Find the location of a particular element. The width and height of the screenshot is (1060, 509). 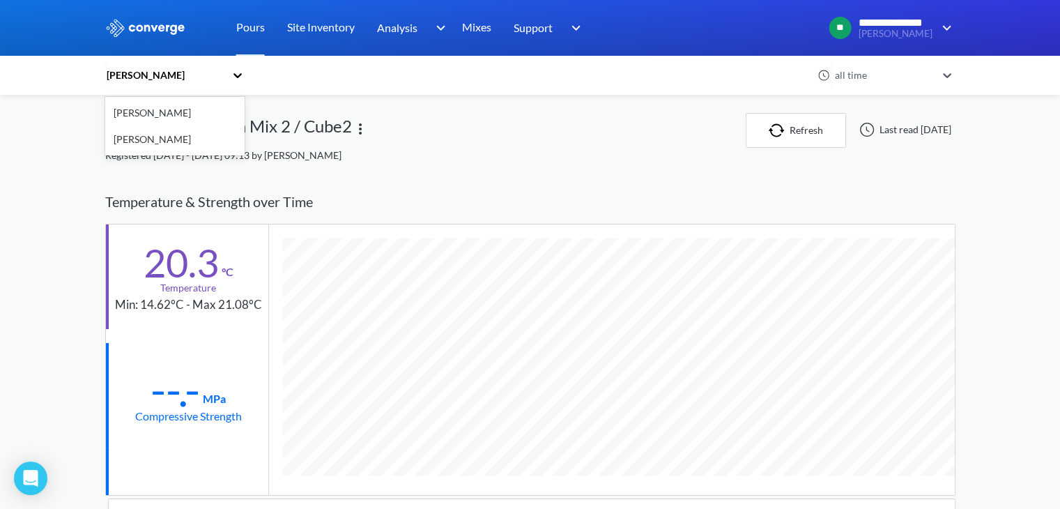

button: Refresh is located at coordinates (796, 130).